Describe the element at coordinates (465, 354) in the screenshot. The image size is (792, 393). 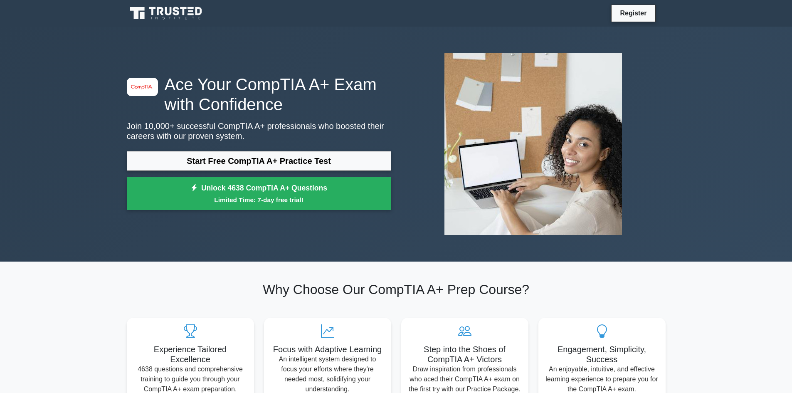
I see `h5: Step into the Shoes of CompTIA A+ Victors` at that location.